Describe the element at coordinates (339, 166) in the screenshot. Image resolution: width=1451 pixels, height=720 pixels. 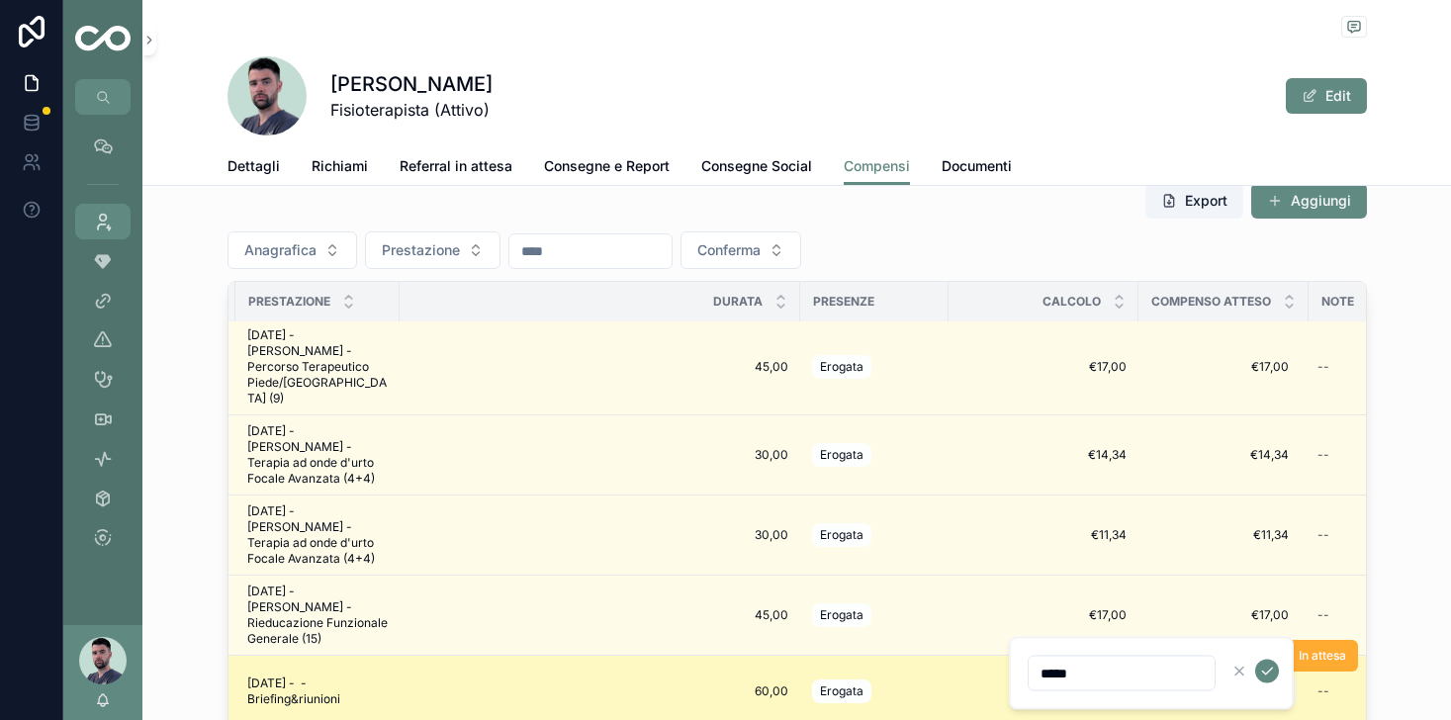
I see `span: Richiami` at that location.